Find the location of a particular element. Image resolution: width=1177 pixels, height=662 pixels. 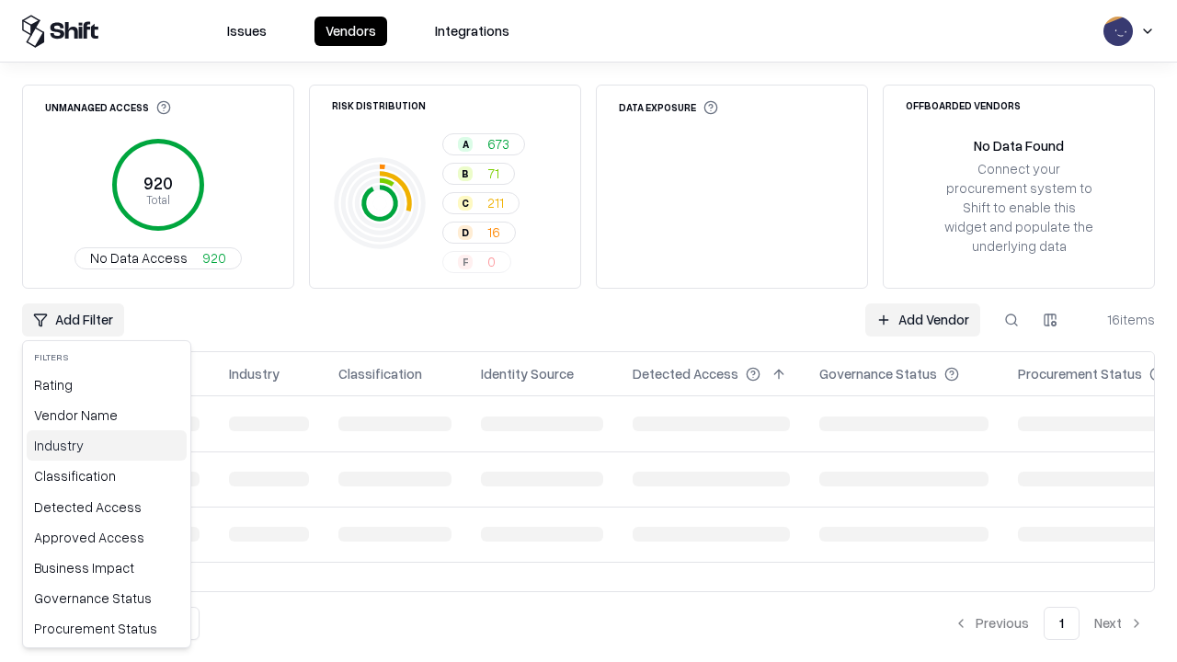

div: Add Filter is located at coordinates (107, 494).